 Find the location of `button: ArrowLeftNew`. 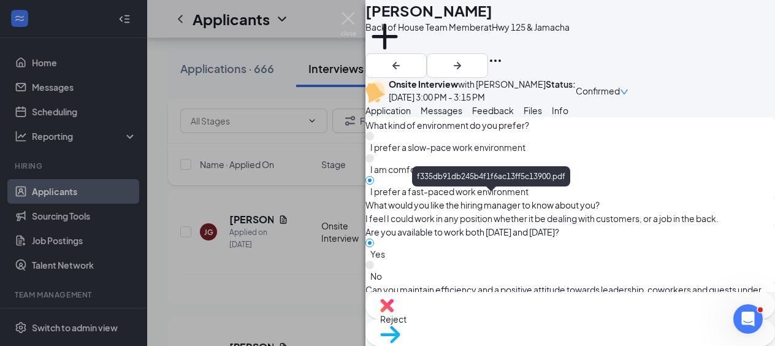

button: ArrowLeftNew is located at coordinates (396, 66).